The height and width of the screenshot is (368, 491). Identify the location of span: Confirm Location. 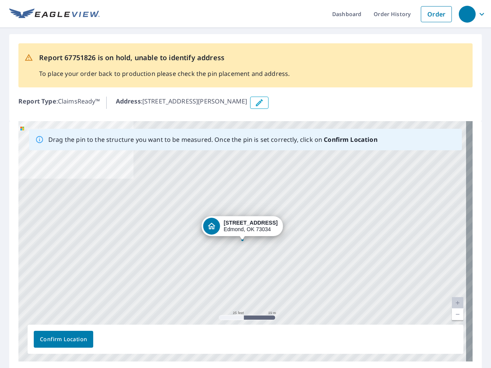
(63, 340).